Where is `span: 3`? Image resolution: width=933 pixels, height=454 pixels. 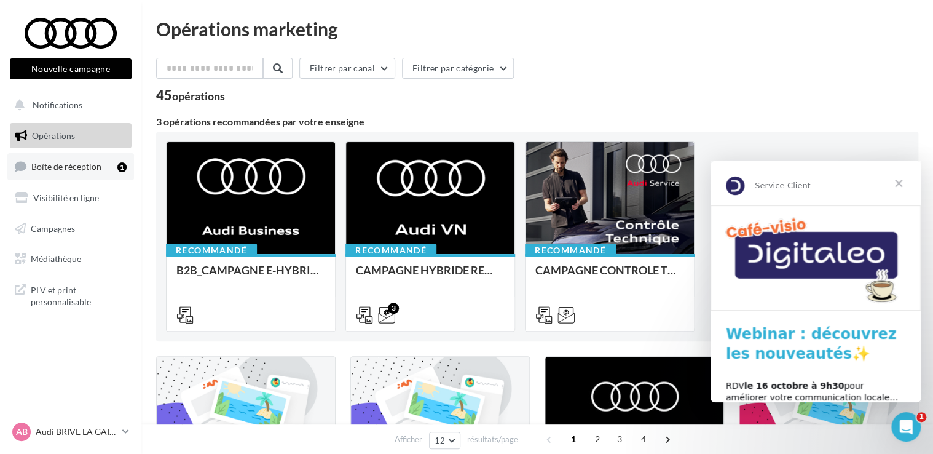 span: 3 is located at coordinates (619, 439).